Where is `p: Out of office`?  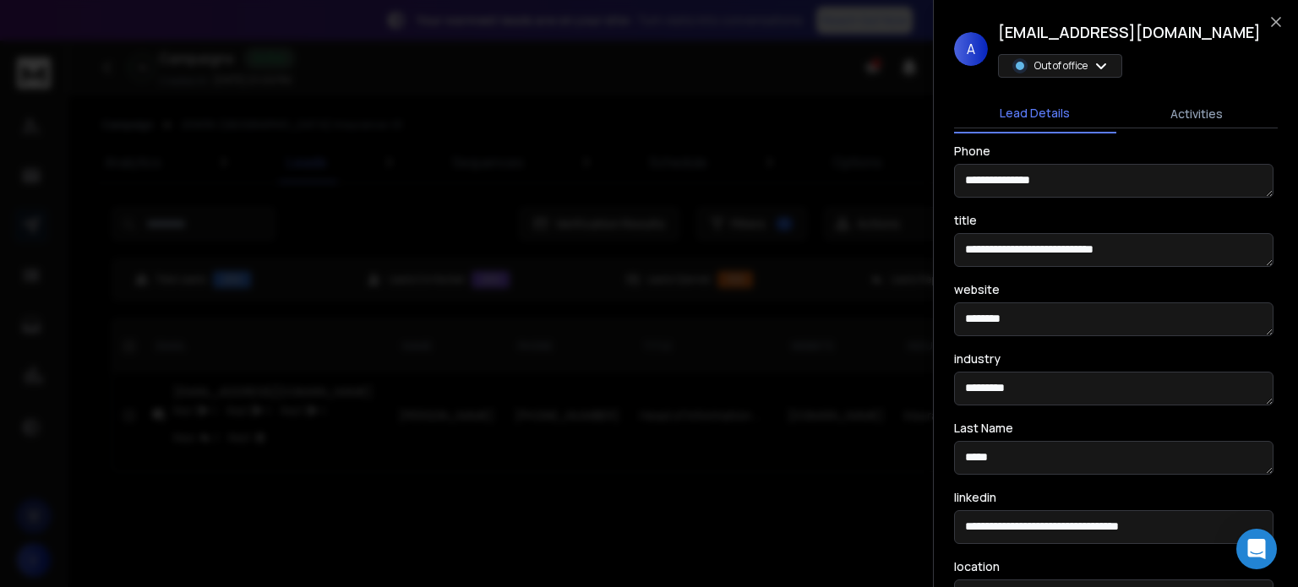
p: Out of office is located at coordinates (1060, 66).